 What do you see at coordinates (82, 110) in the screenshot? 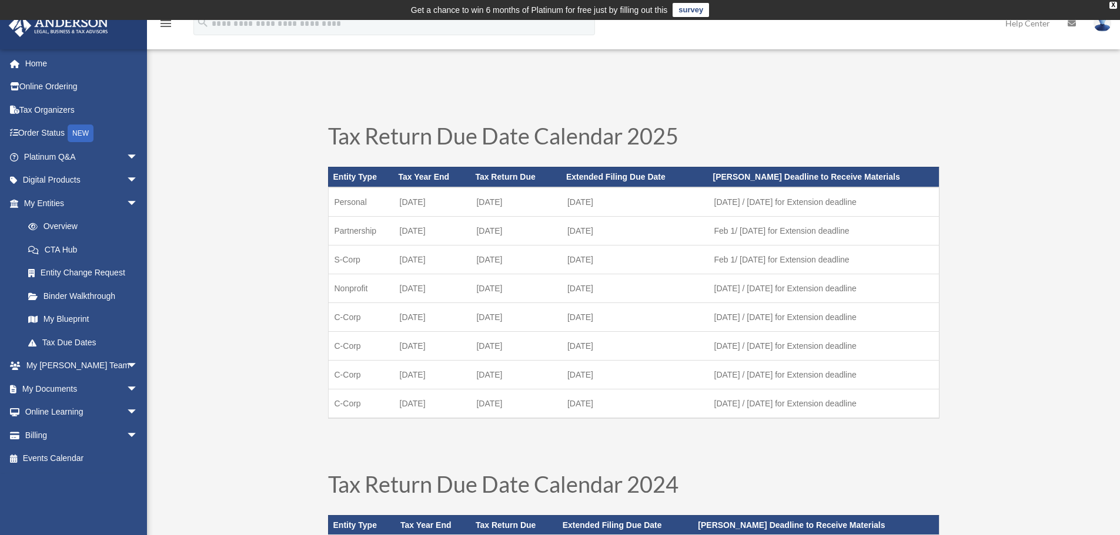
I see `a: Tax Organizers` at bounding box center [82, 110].